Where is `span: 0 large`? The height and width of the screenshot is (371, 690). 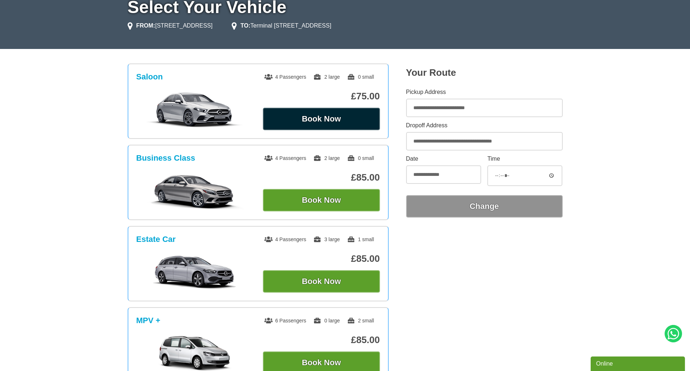
span: 0 large is located at coordinates (326, 321).